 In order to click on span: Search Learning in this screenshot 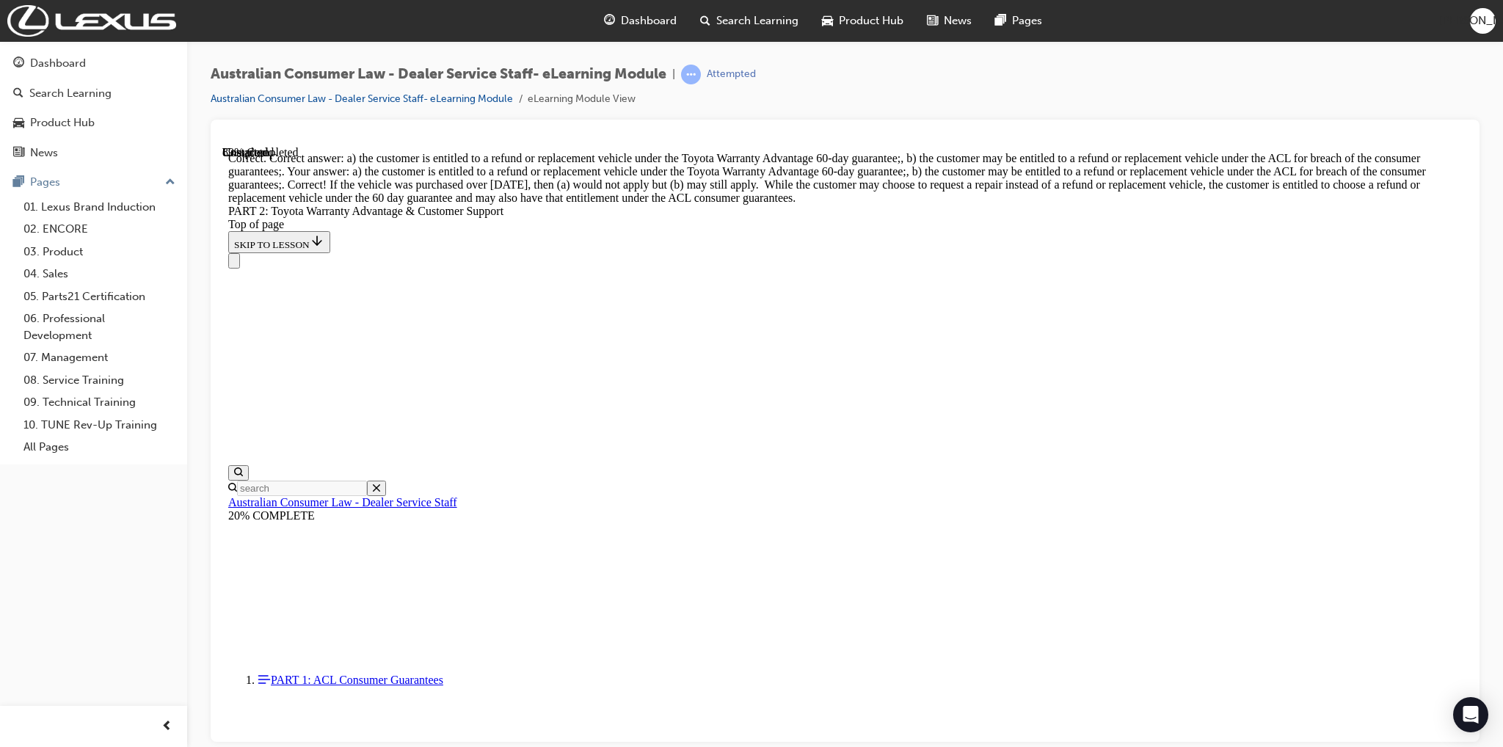, I will do `click(758, 21)`.